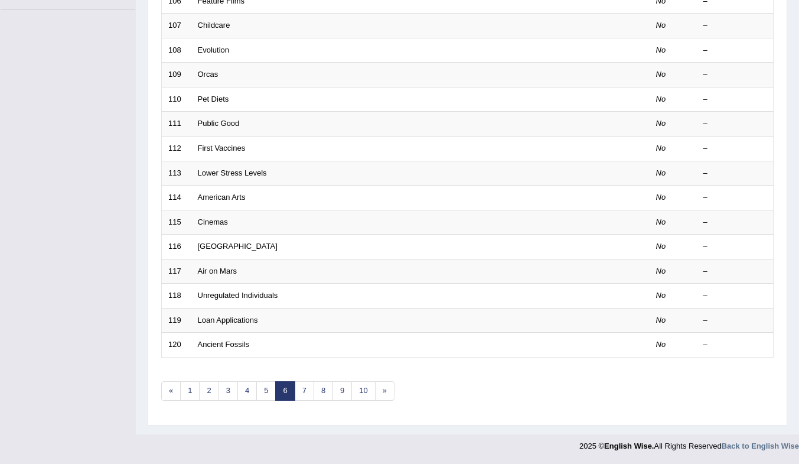  What do you see at coordinates (177, 124) in the screenshot?
I see `td: 111` at bounding box center [177, 124].